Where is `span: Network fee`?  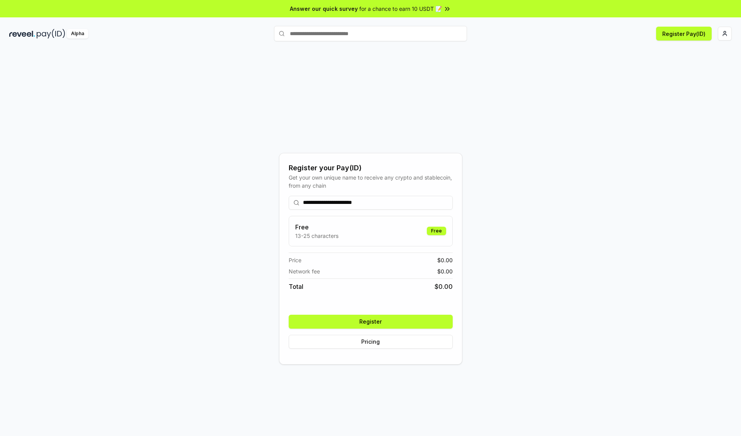
span: Network fee is located at coordinates (304, 271).